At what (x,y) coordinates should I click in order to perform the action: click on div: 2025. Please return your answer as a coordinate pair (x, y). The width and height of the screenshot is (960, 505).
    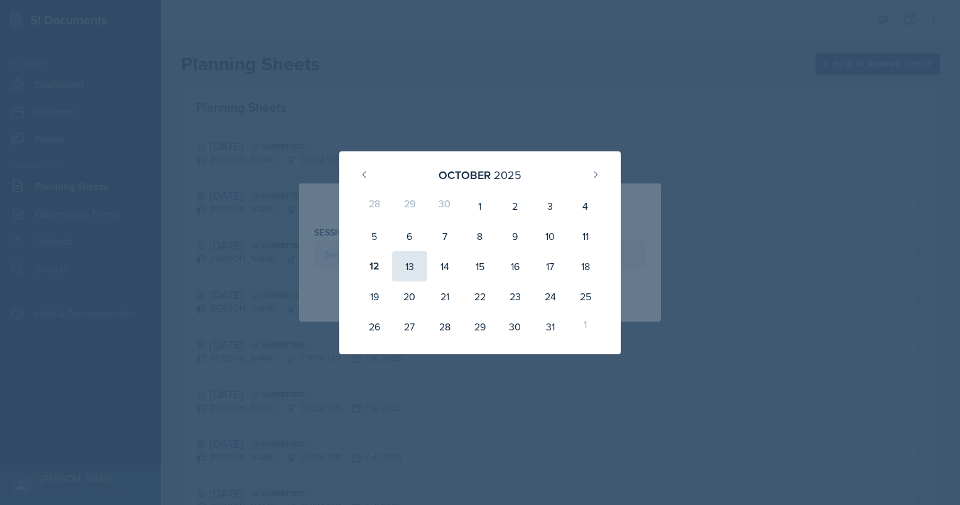
    Looking at the image, I should click on (508, 175).